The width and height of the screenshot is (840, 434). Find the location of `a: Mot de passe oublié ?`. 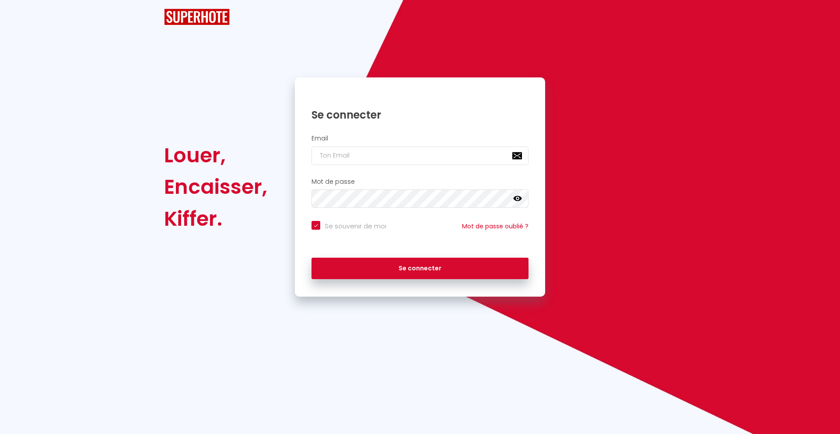

a: Mot de passe oublié ? is located at coordinates (495, 226).